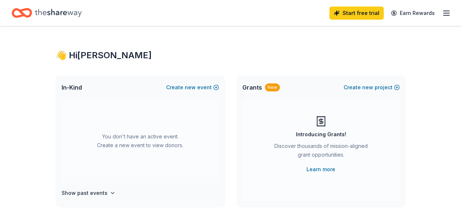  I want to click on button: Show past events, so click(89, 193).